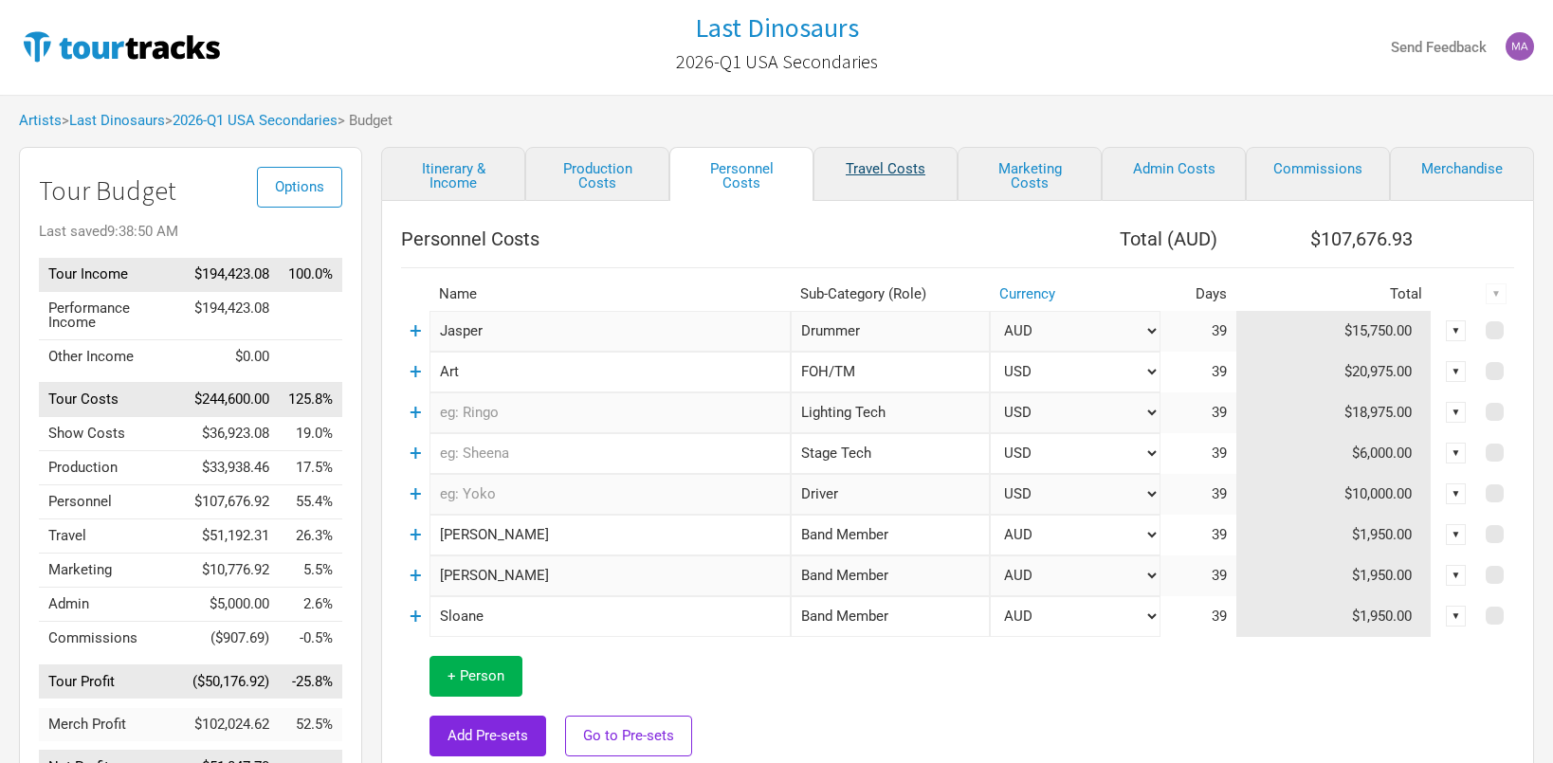 The width and height of the screenshot is (1553, 763). What do you see at coordinates (628, 736) in the screenshot?
I see `span: Go to Pre-sets` at bounding box center [628, 736].